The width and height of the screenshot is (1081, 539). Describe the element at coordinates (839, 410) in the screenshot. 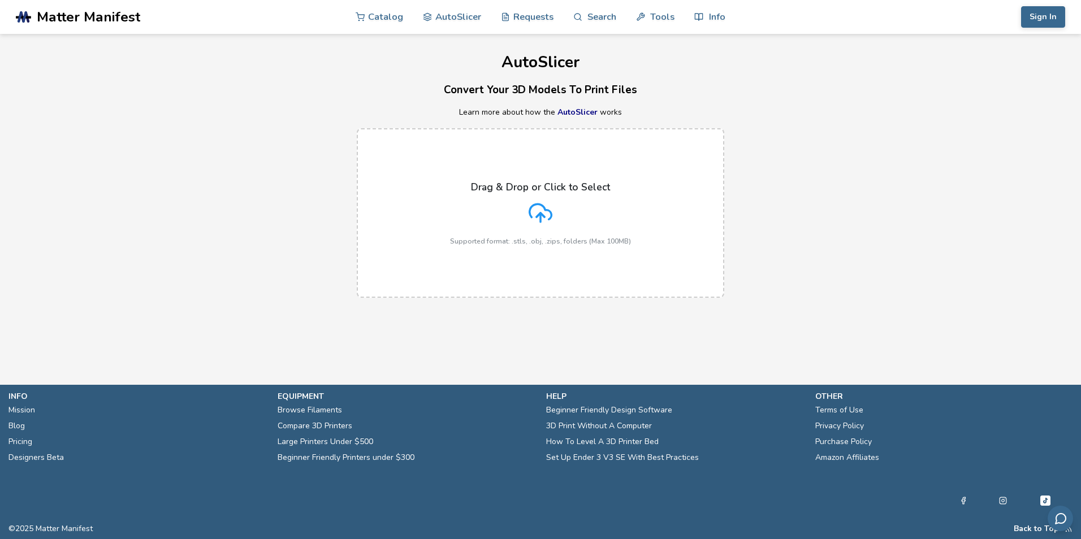

I see `a: Terms of Use` at that location.